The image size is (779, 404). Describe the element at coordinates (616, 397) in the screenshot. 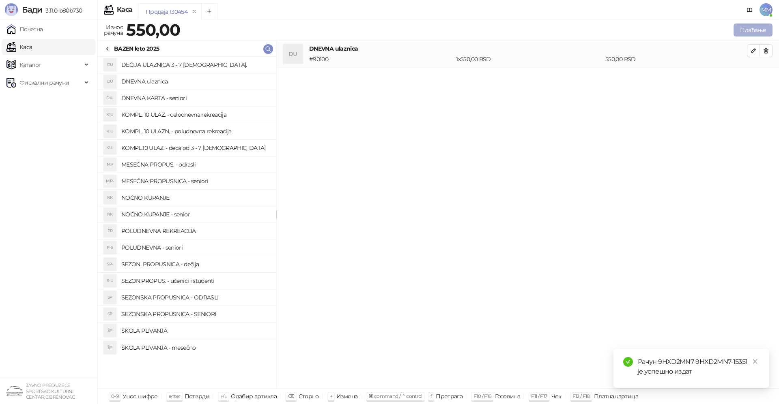

I see `div: Платна картица` at that location.